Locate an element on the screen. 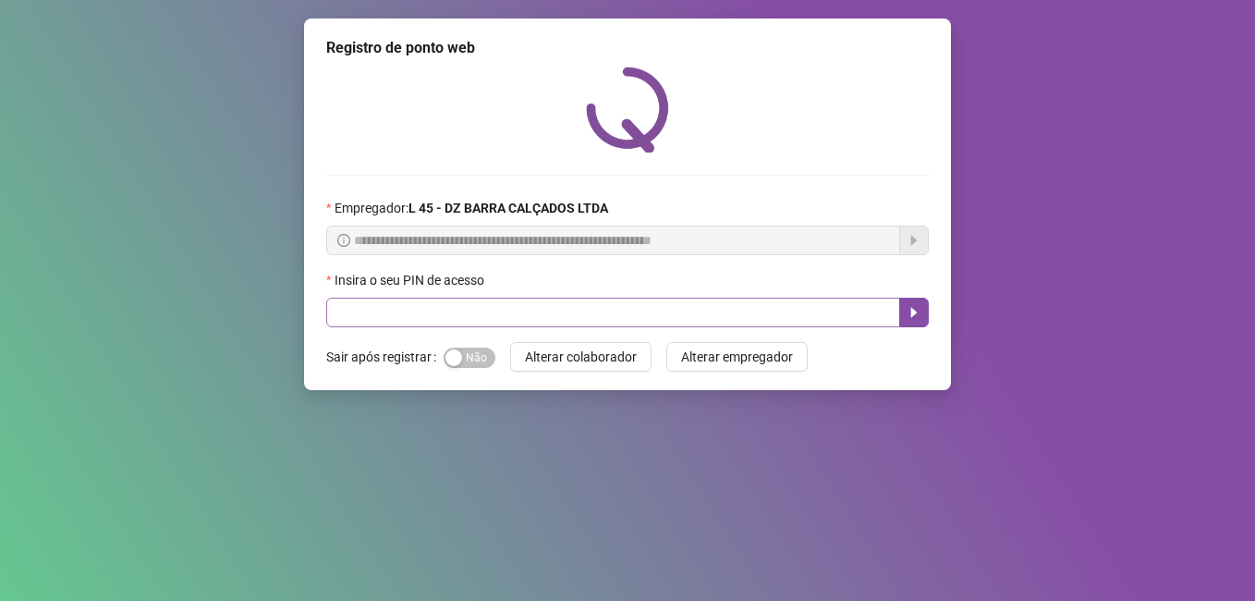 The image size is (1255, 601). span: info-circle is located at coordinates (344, 240).